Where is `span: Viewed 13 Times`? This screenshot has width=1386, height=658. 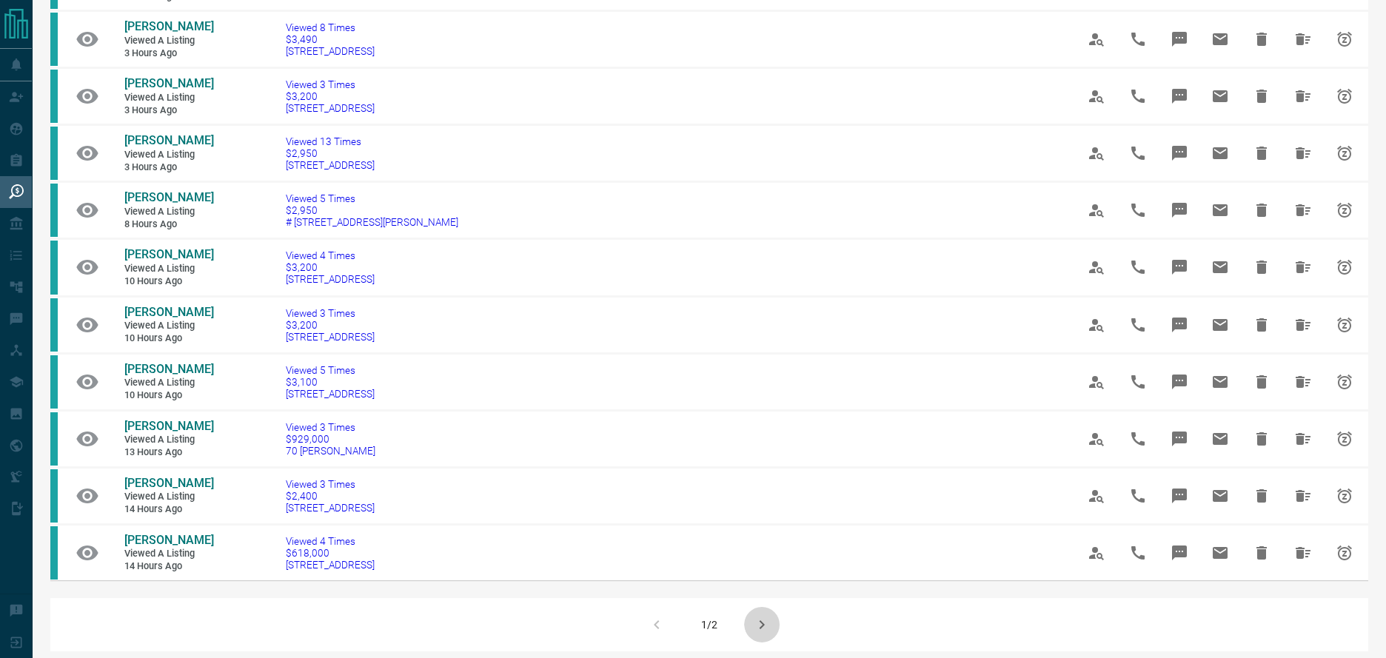 span: Viewed 13 Times is located at coordinates (330, 141).